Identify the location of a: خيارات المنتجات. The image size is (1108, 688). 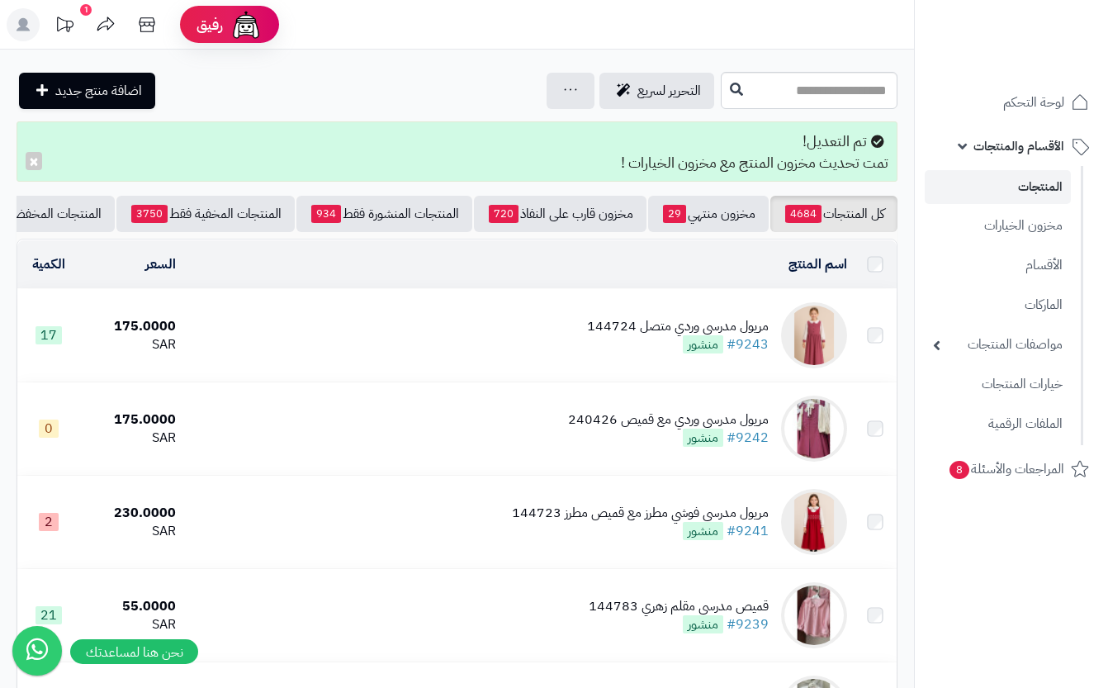
(997, 384).